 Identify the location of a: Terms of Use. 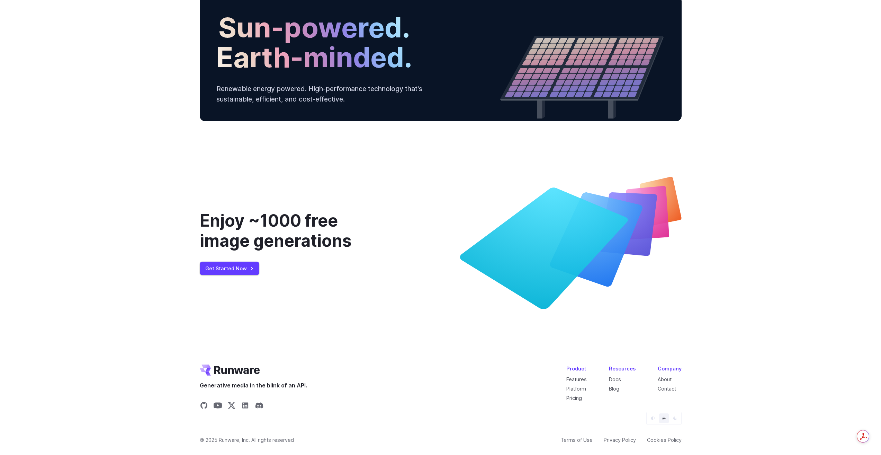
(576, 439).